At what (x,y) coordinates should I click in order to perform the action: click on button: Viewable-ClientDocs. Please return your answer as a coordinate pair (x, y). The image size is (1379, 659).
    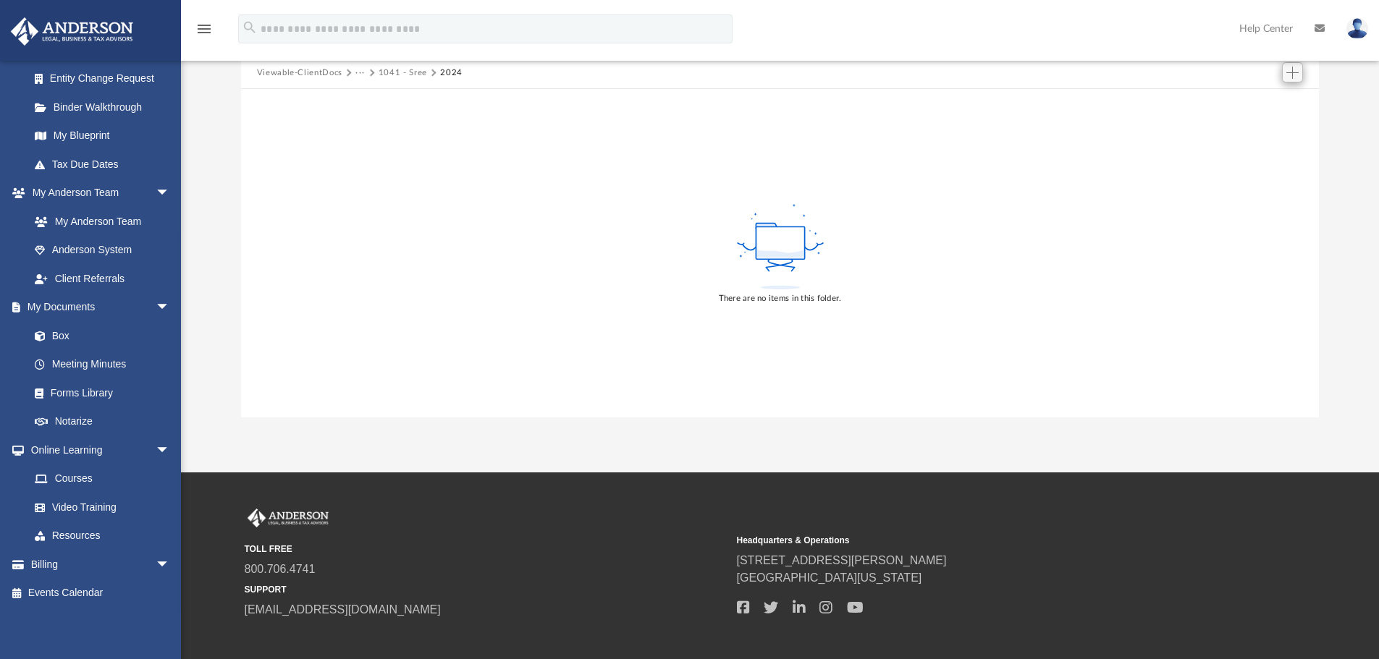
    Looking at the image, I should click on (300, 73).